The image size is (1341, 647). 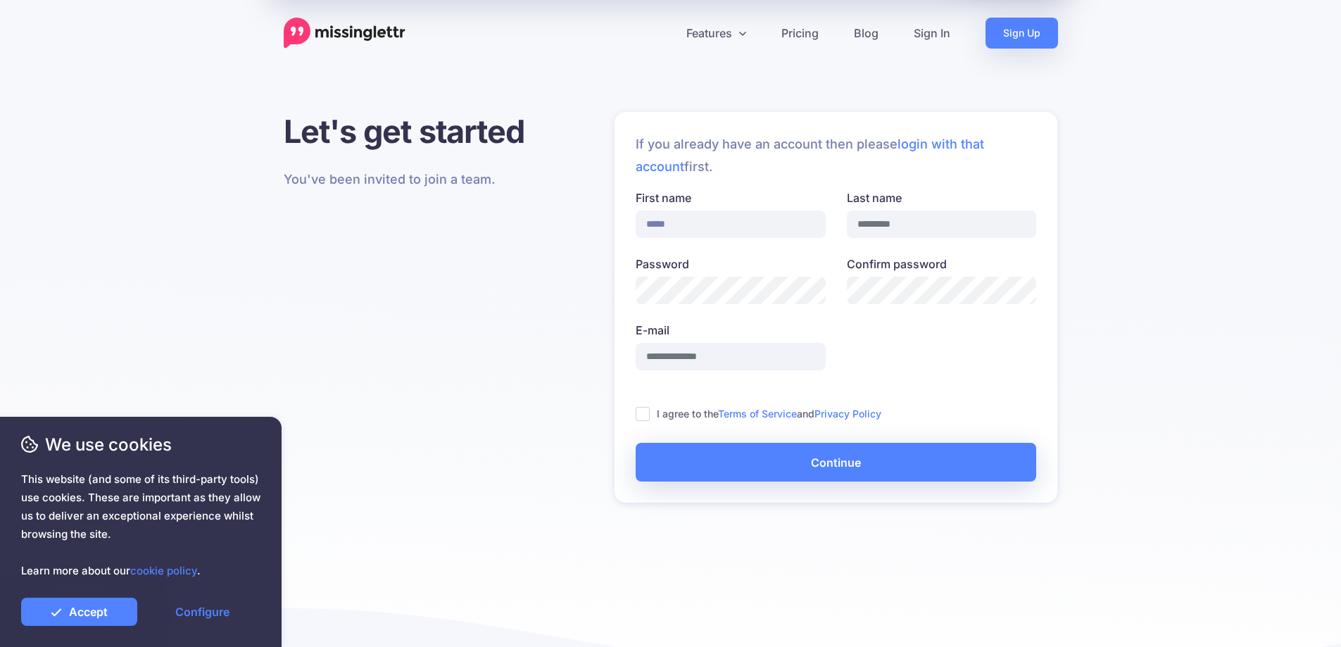 I want to click on h1: Let's get started, so click(x=406, y=131).